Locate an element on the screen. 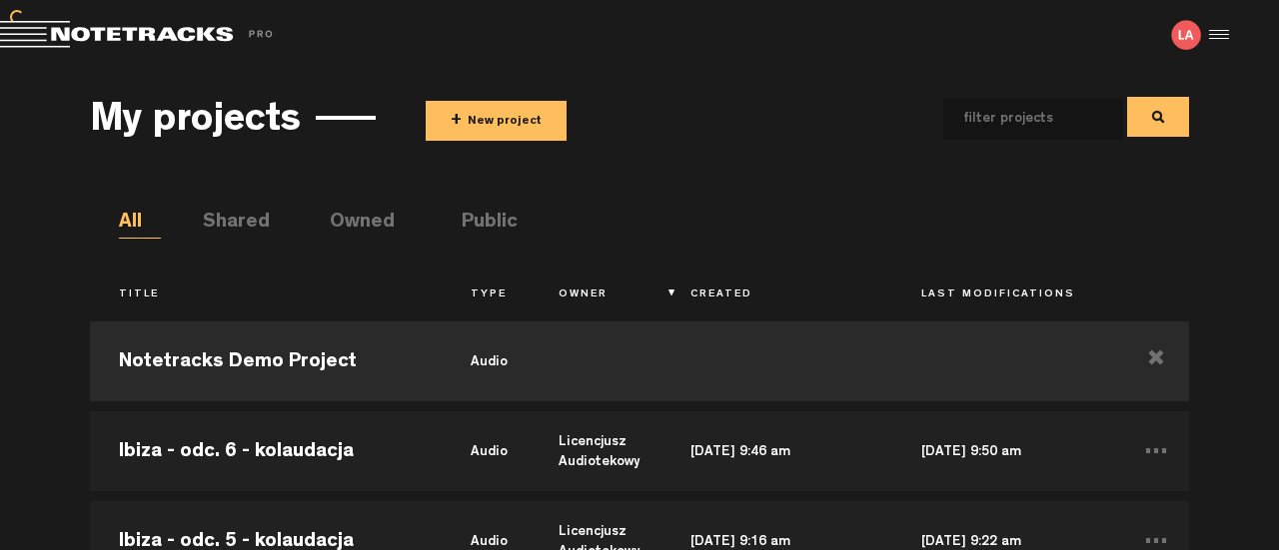  th: Created is located at coordinates (776, 296).